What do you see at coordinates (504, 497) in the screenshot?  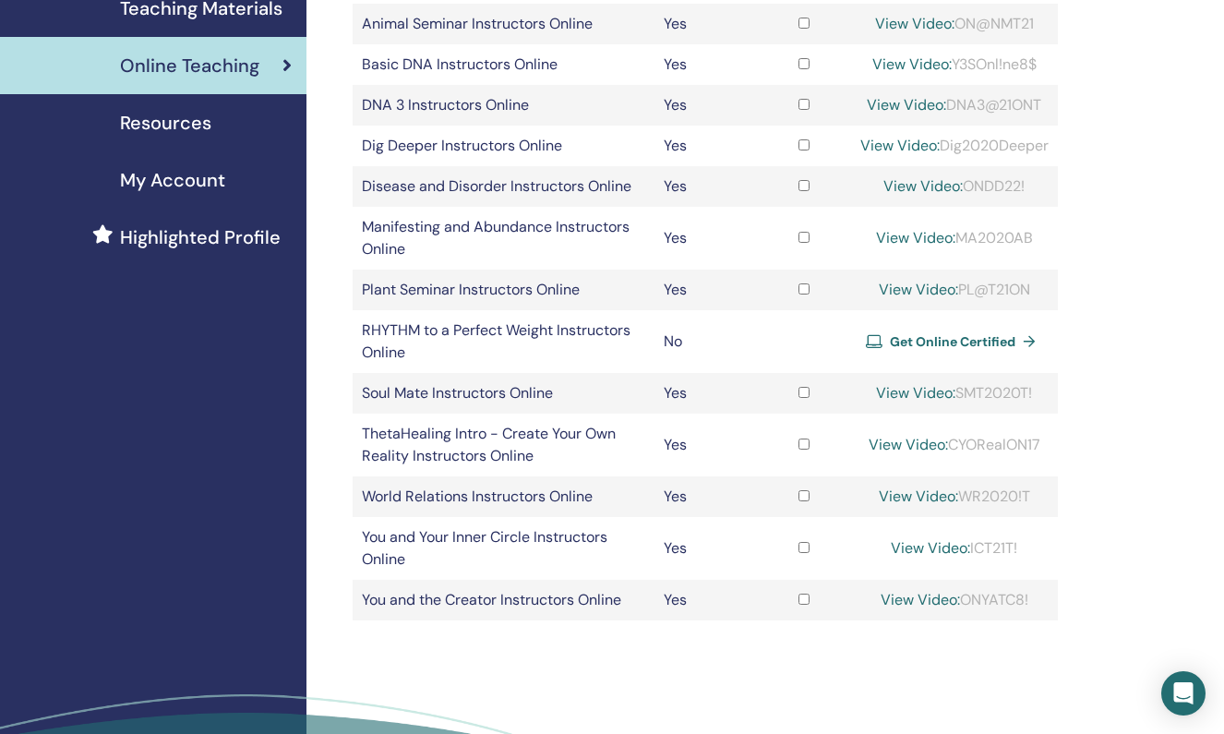 I see `td: World Relations Instructors Online` at bounding box center [504, 497].